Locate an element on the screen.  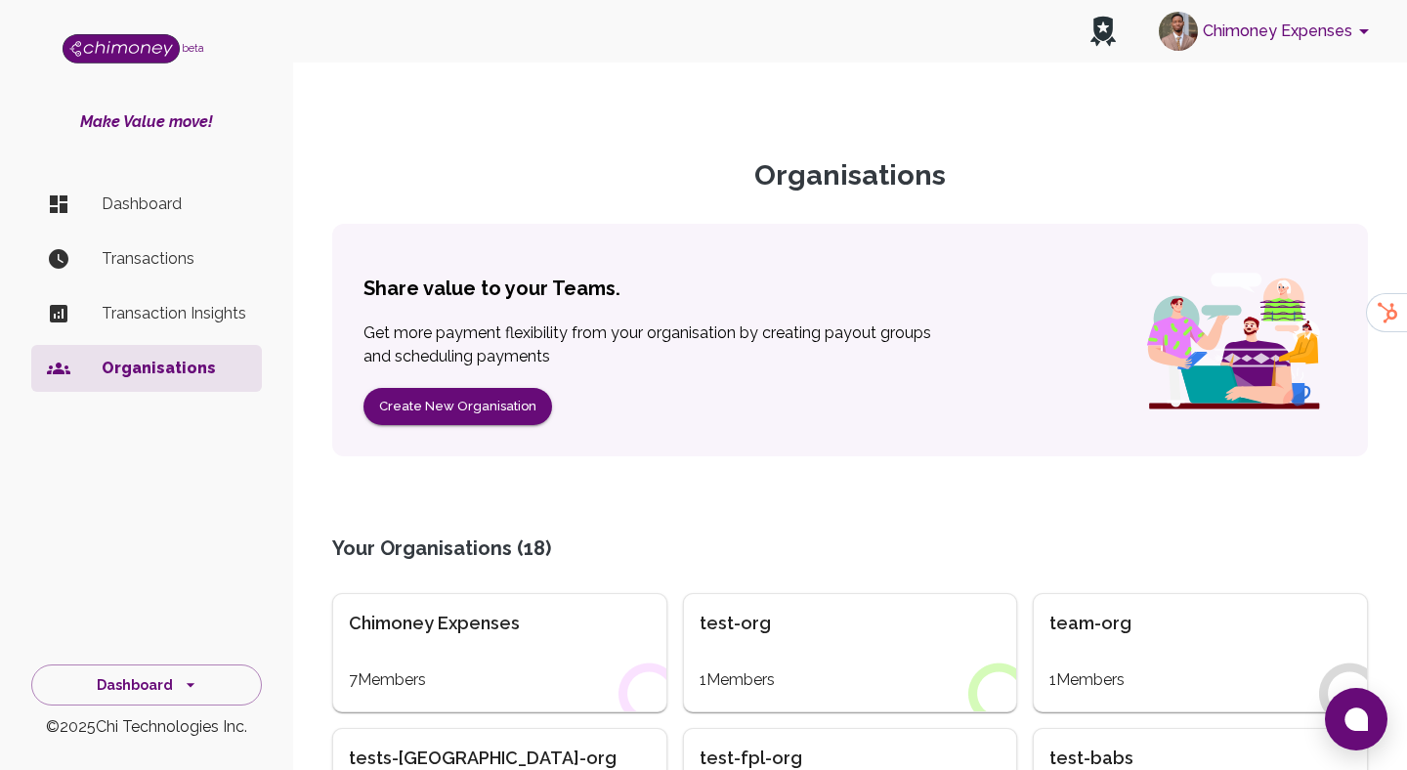
button: Dashboard is located at coordinates (147, 685).